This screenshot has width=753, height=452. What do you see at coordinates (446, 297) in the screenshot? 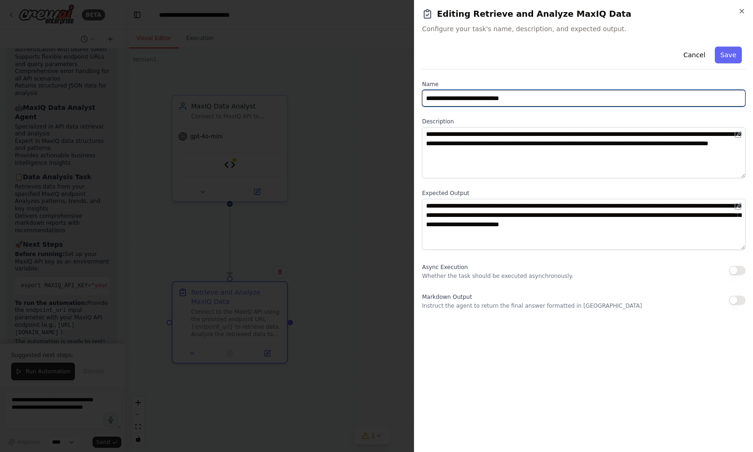
I see `span: Markdown Output` at bounding box center [446, 297].